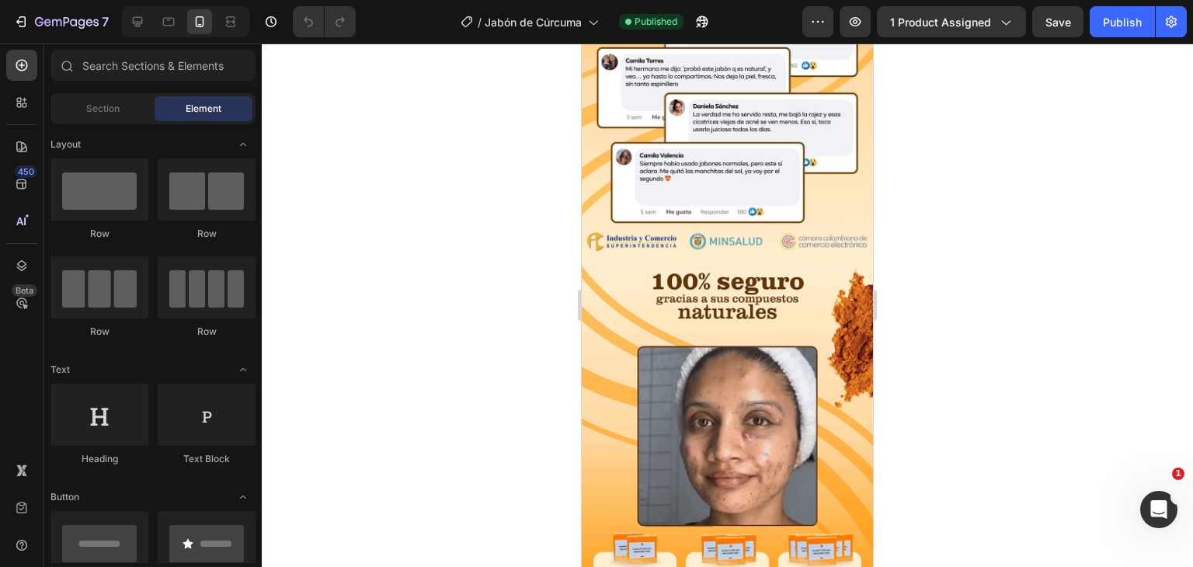 Image resolution: width=1193 pixels, height=567 pixels. What do you see at coordinates (1178, 474) in the screenshot?
I see `span: 1` at bounding box center [1178, 474].